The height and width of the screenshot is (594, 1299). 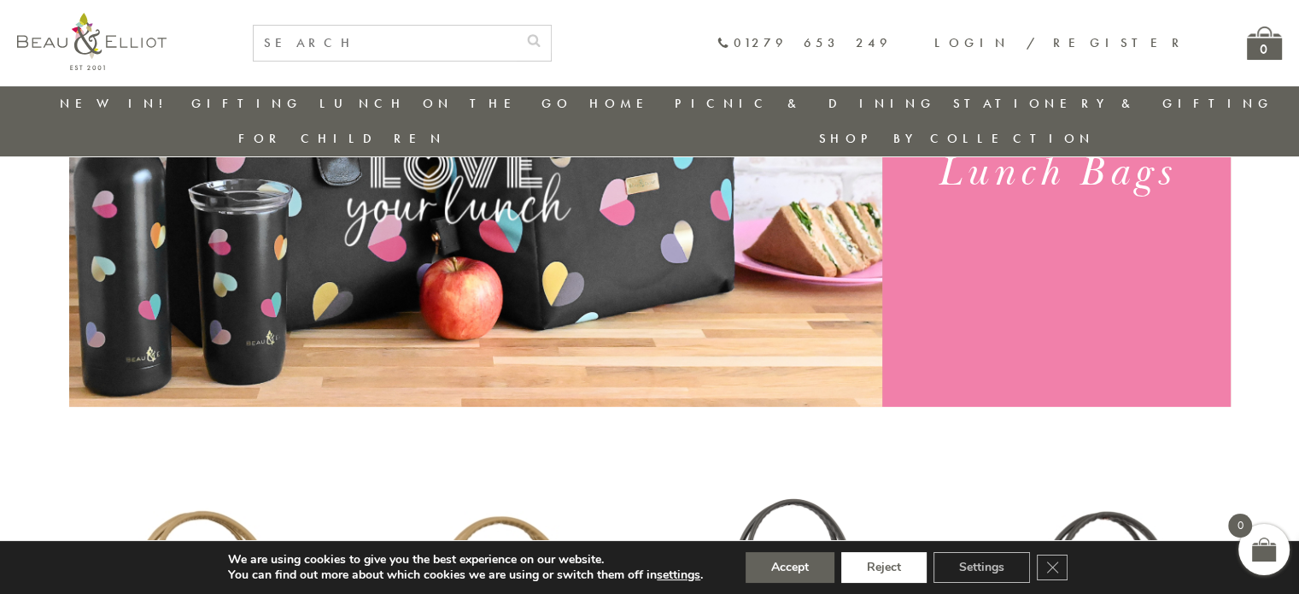 I want to click on a: For Children, so click(x=342, y=138).